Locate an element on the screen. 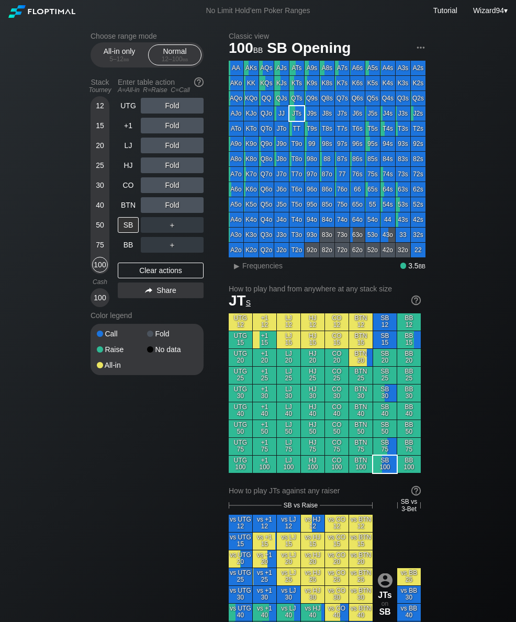  h2: How to play hand from anywhere at any stack size is located at coordinates (324, 289).